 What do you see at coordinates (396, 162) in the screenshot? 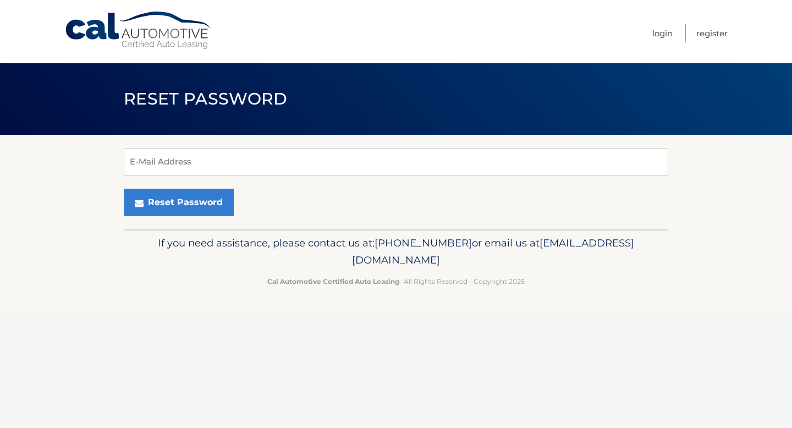
I see `input: E-Mail Address` at bounding box center [396, 162].